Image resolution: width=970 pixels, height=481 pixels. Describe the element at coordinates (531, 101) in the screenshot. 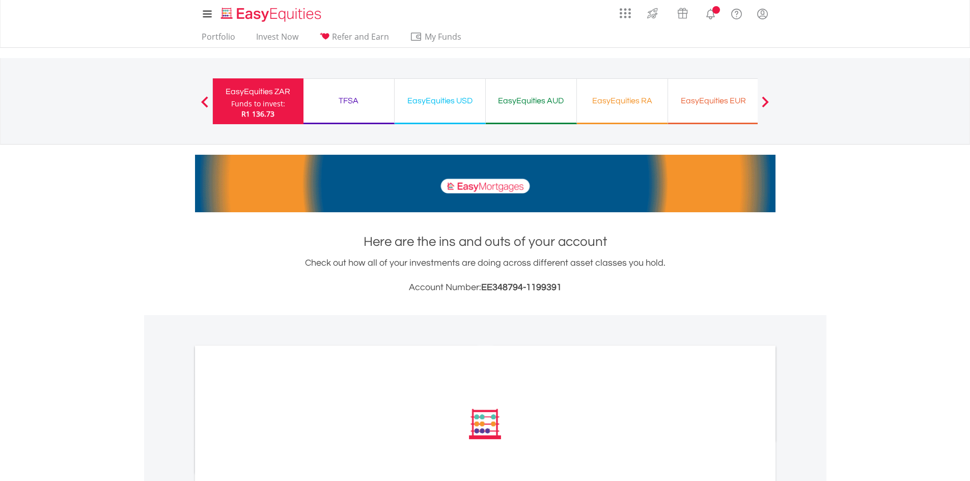

I see `div: EasyEquities AUD` at that location.